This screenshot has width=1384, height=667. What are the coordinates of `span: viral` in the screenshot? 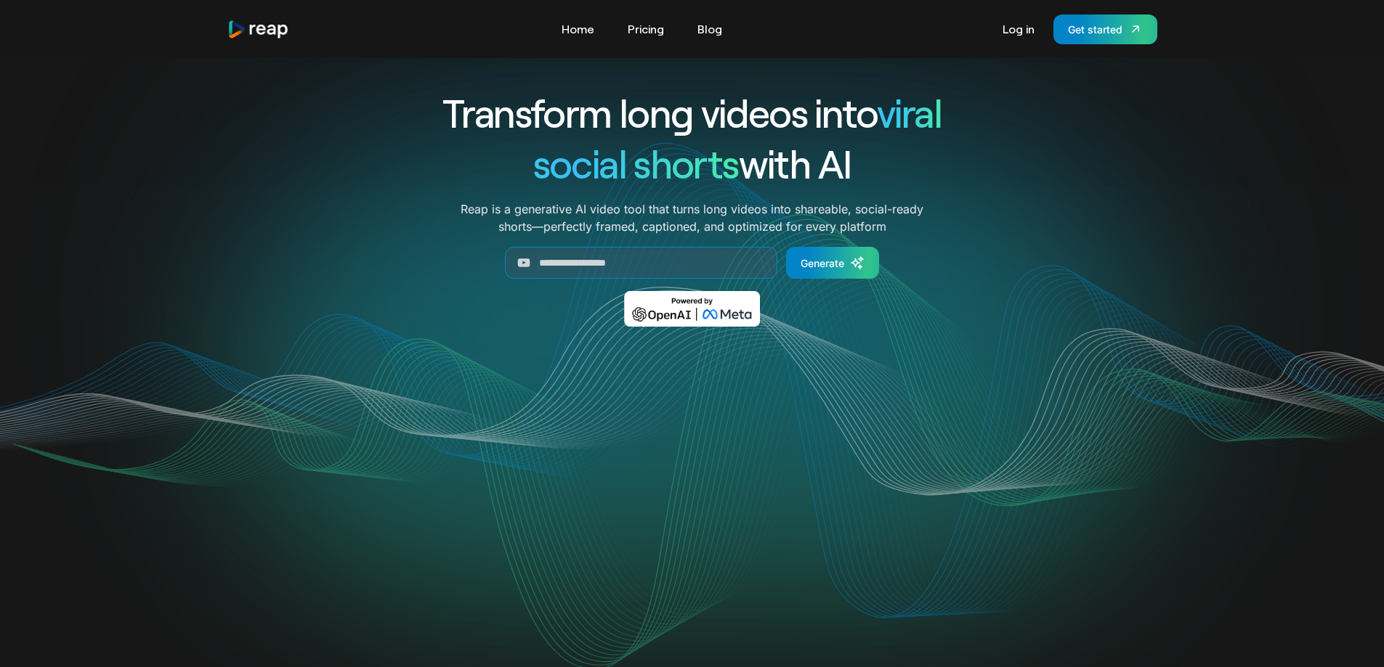 It's located at (909, 112).